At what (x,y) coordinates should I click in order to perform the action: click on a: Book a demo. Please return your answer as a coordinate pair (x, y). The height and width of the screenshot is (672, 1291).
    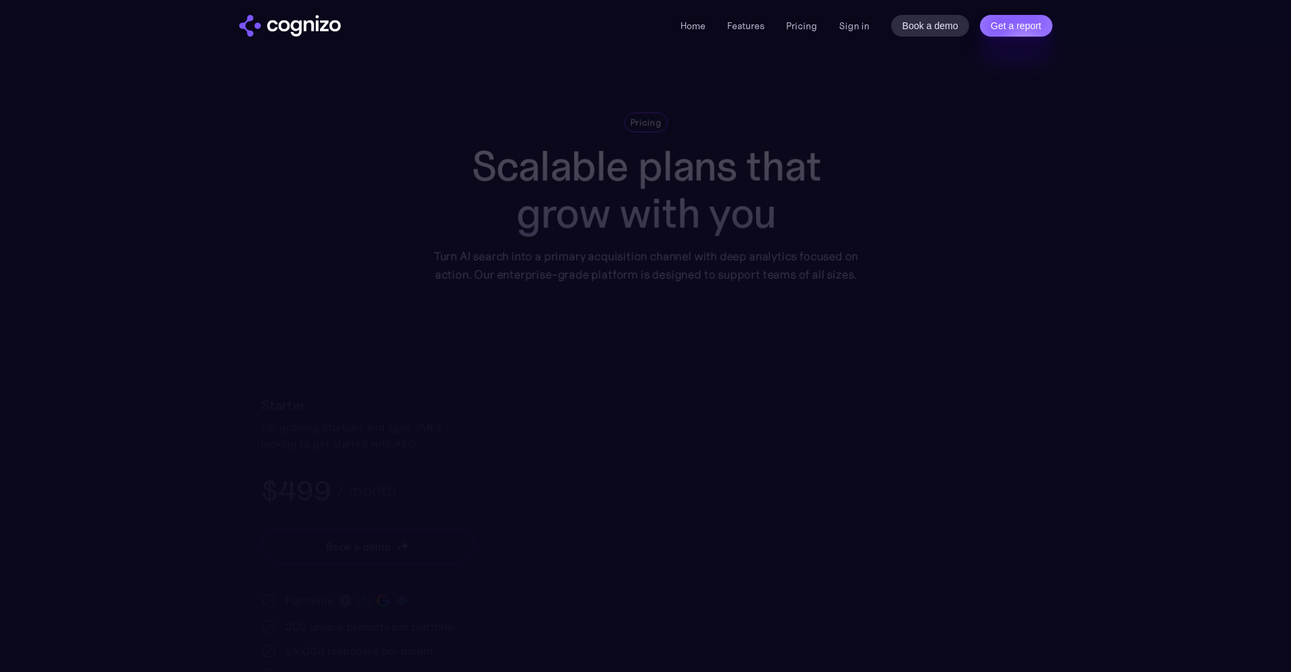
    Looking at the image, I should click on (930, 26).